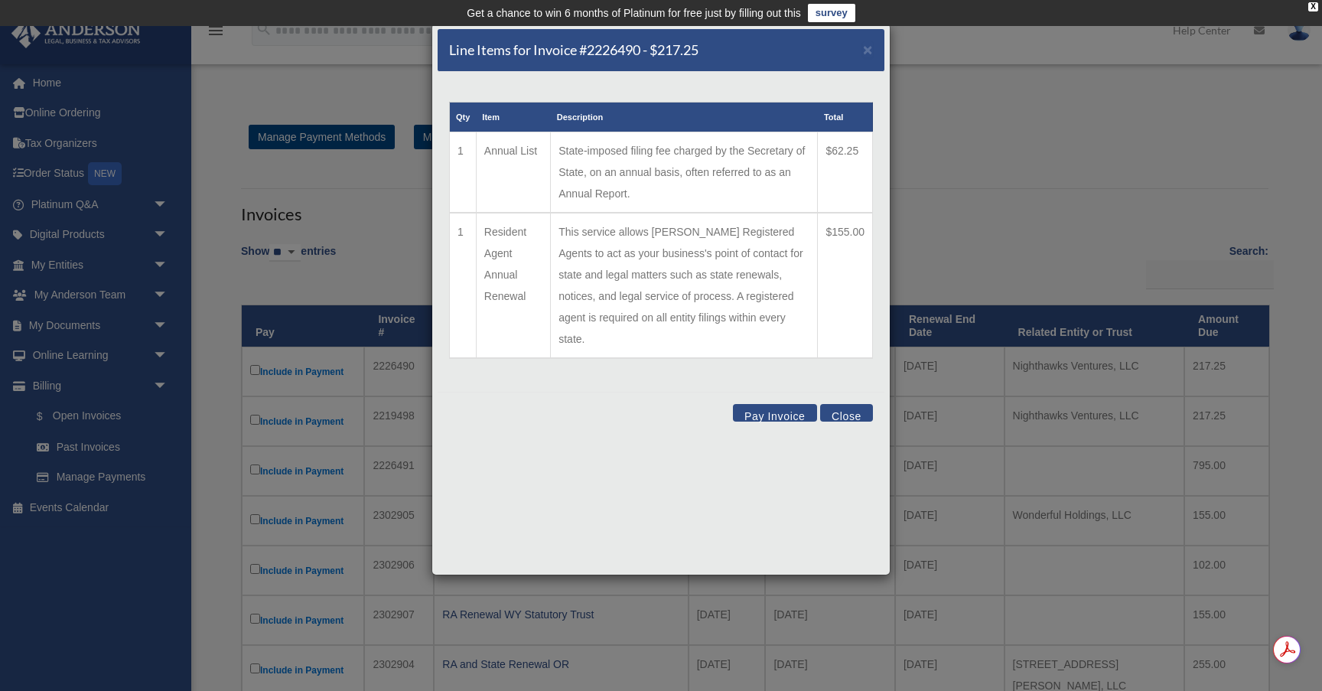 The width and height of the screenshot is (1322, 691). Describe the element at coordinates (574, 50) in the screenshot. I see `h5: Line Items for Invoice #2226490 - $217.25` at that location.